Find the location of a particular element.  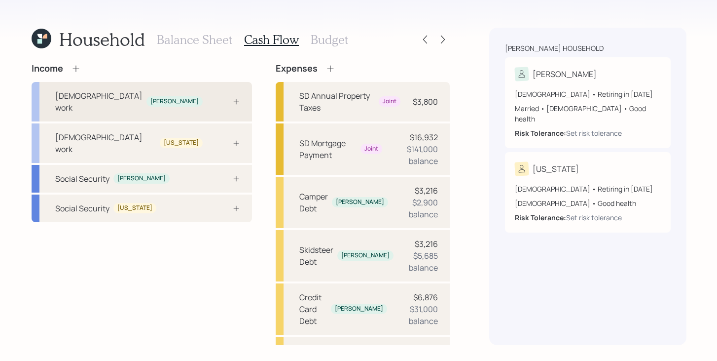

h3: Balance Sheet is located at coordinates (194, 39).